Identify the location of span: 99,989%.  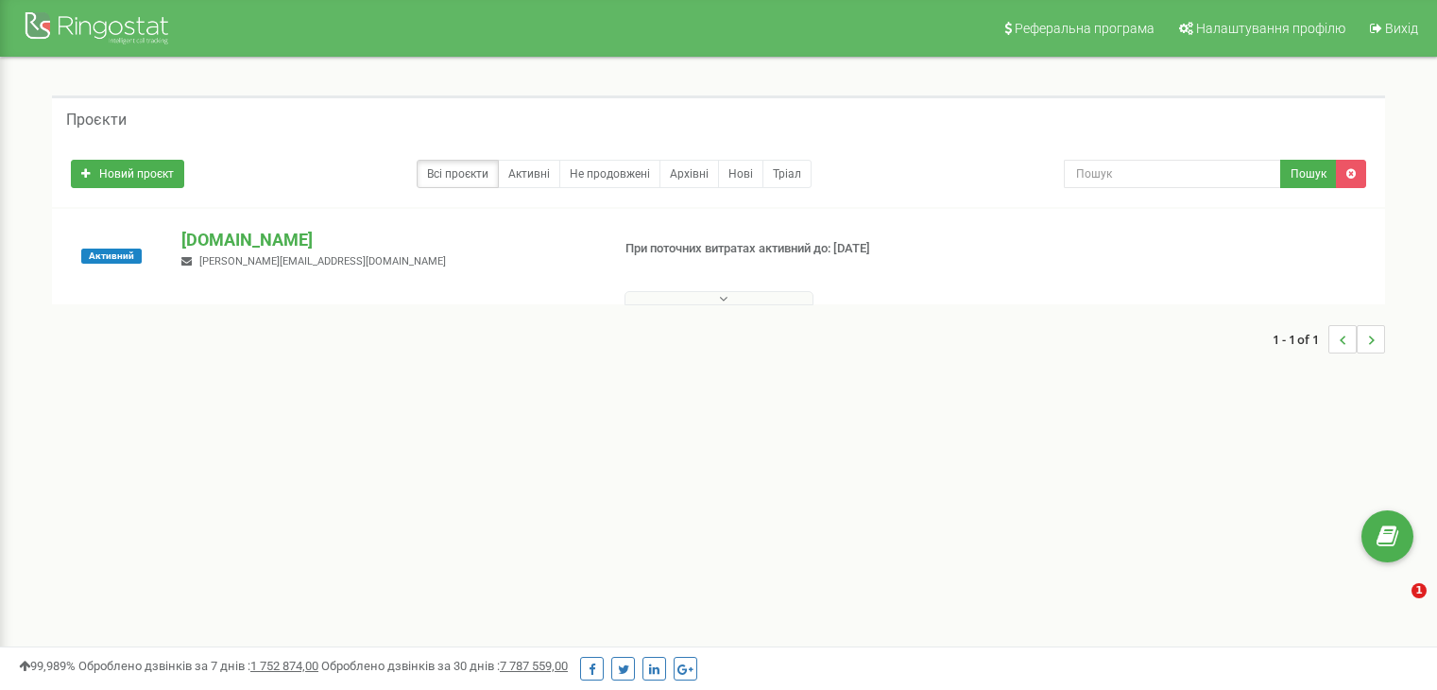
(47, 665).